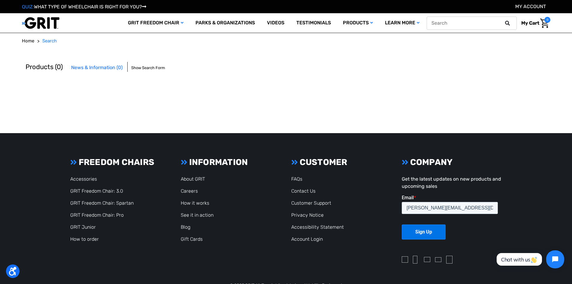 The image size is (572, 284). What do you see at coordinates (297, 179) in the screenshot?
I see `a: FAQs` at bounding box center [297, 179].